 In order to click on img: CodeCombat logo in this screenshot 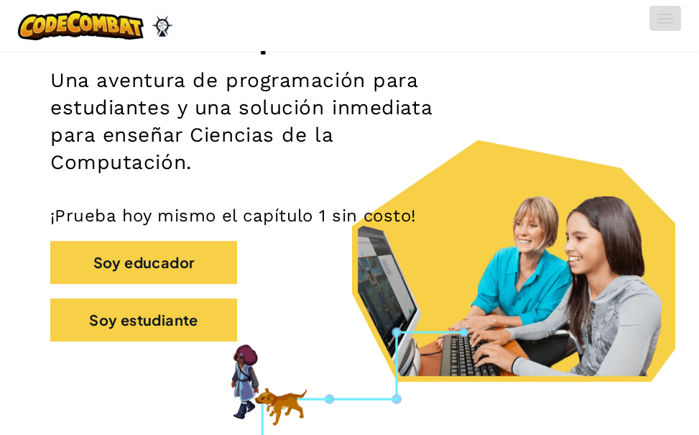, I will do `click(81, 25)`.